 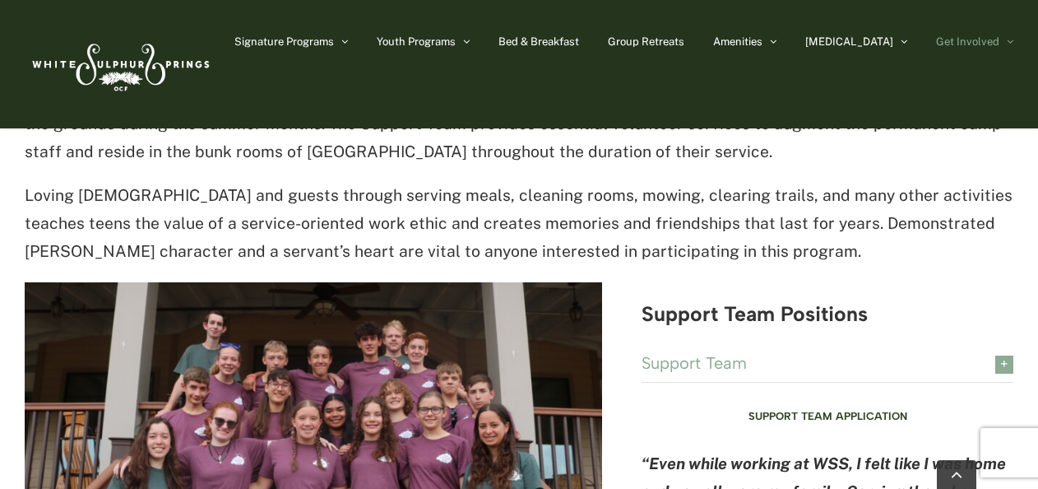 What do you see at coordinates (828, 416) in the screenshot?
I see `a: Apply for Support Team` at bounding box center [828, 416].